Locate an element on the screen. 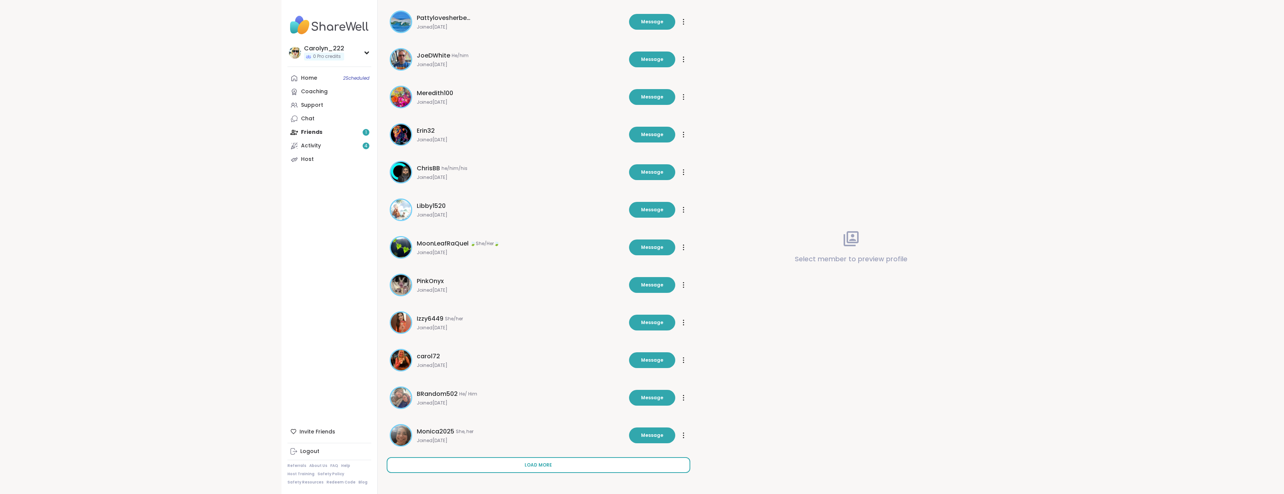  img: ChrisBB is located at coordinates (401, 172).